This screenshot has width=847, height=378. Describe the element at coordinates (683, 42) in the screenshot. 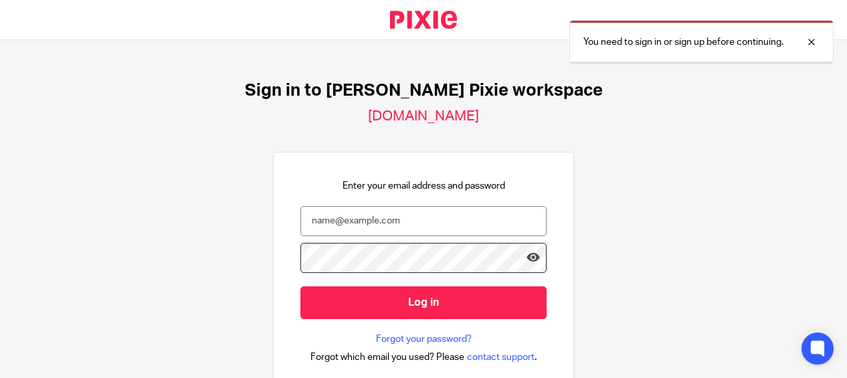

I see `p: You need to sign in or sign up before continuing.` at that location.